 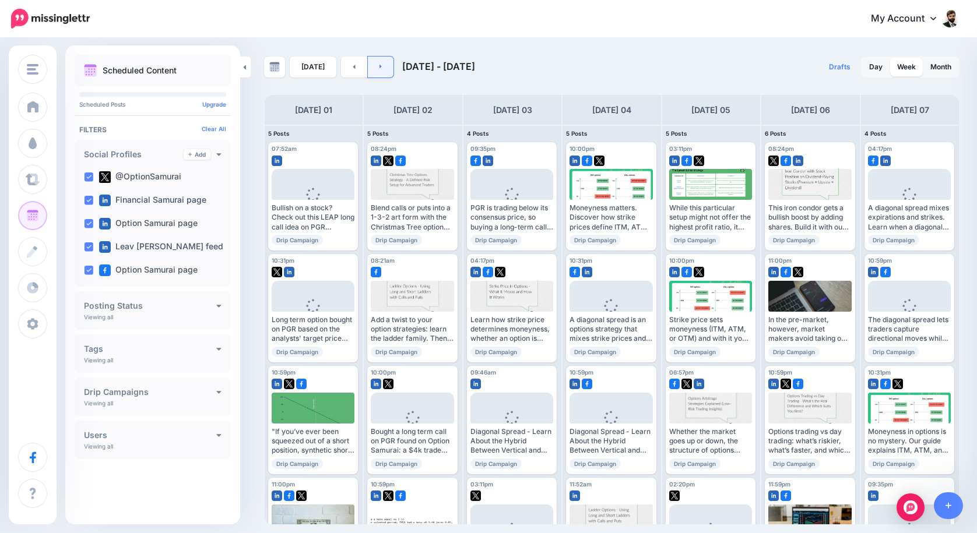 What do you see at coordinates (153, 104) in the screenshot?
I see `p: Scheduled Posts` at bounding box center [153, 104].